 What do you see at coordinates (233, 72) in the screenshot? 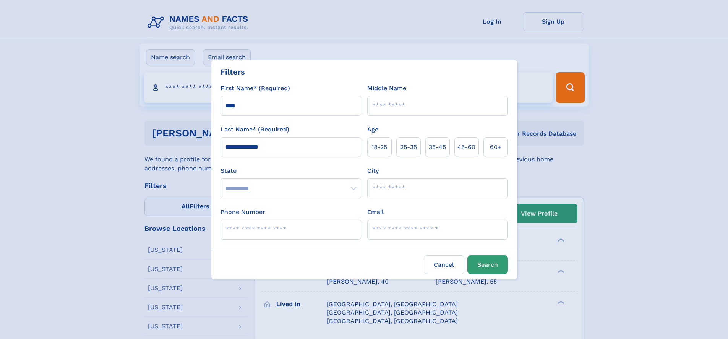
I see `div: Filters` at bounding box center [233, 72].